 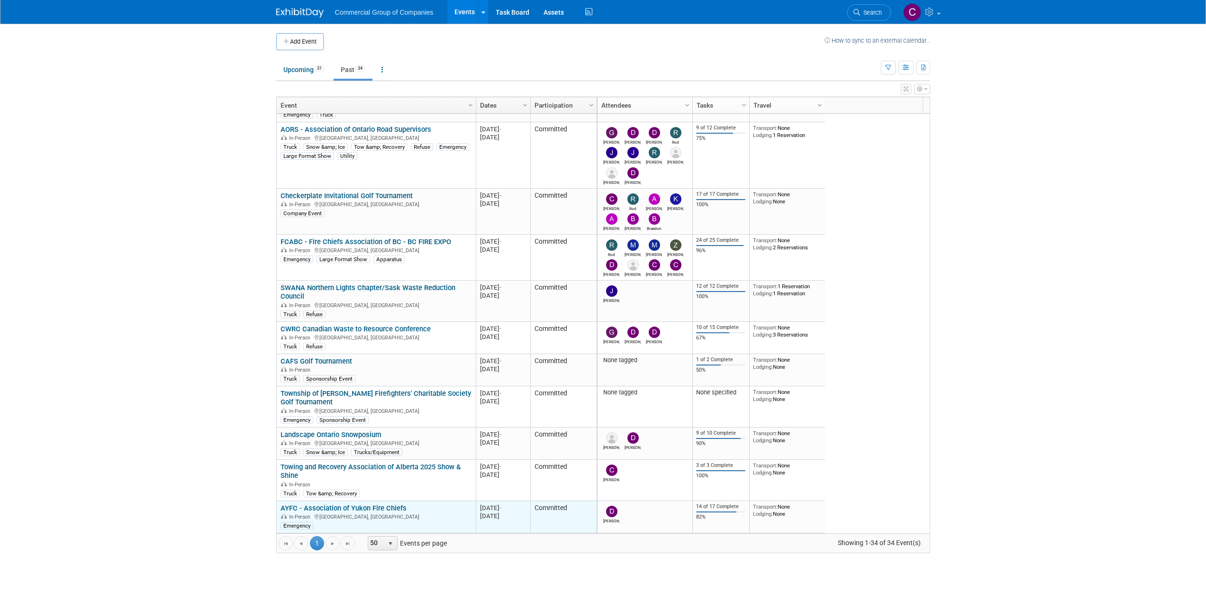 I want to click on span: 34, so click(x=360, y=68).